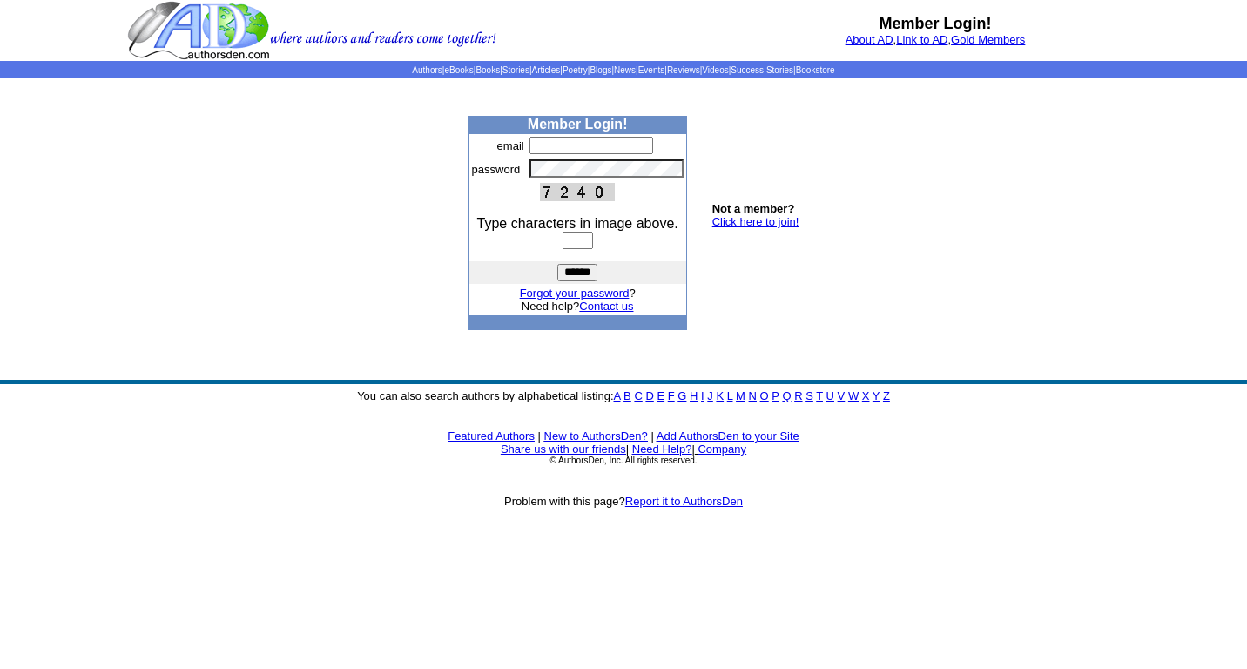 This screenshot has height=669, width=1247. I want to click on font: © AuthorsDen, Inc. All rights reserved., so click(622, 460).